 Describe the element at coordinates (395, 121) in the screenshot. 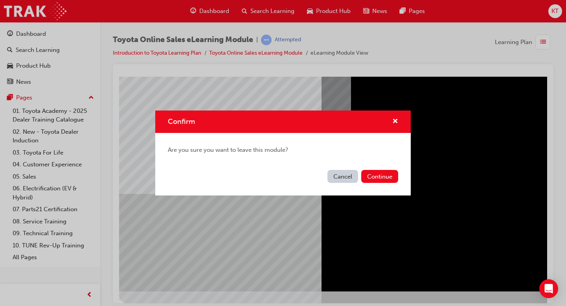

I see `button: cross-icon` at that location.